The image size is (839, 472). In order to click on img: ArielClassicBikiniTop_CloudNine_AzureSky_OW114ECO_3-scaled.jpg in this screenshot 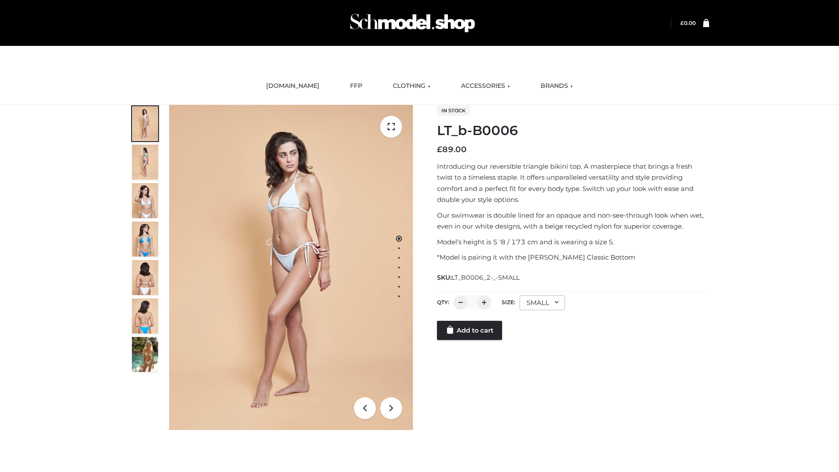, I will do `click(145, 201)`.